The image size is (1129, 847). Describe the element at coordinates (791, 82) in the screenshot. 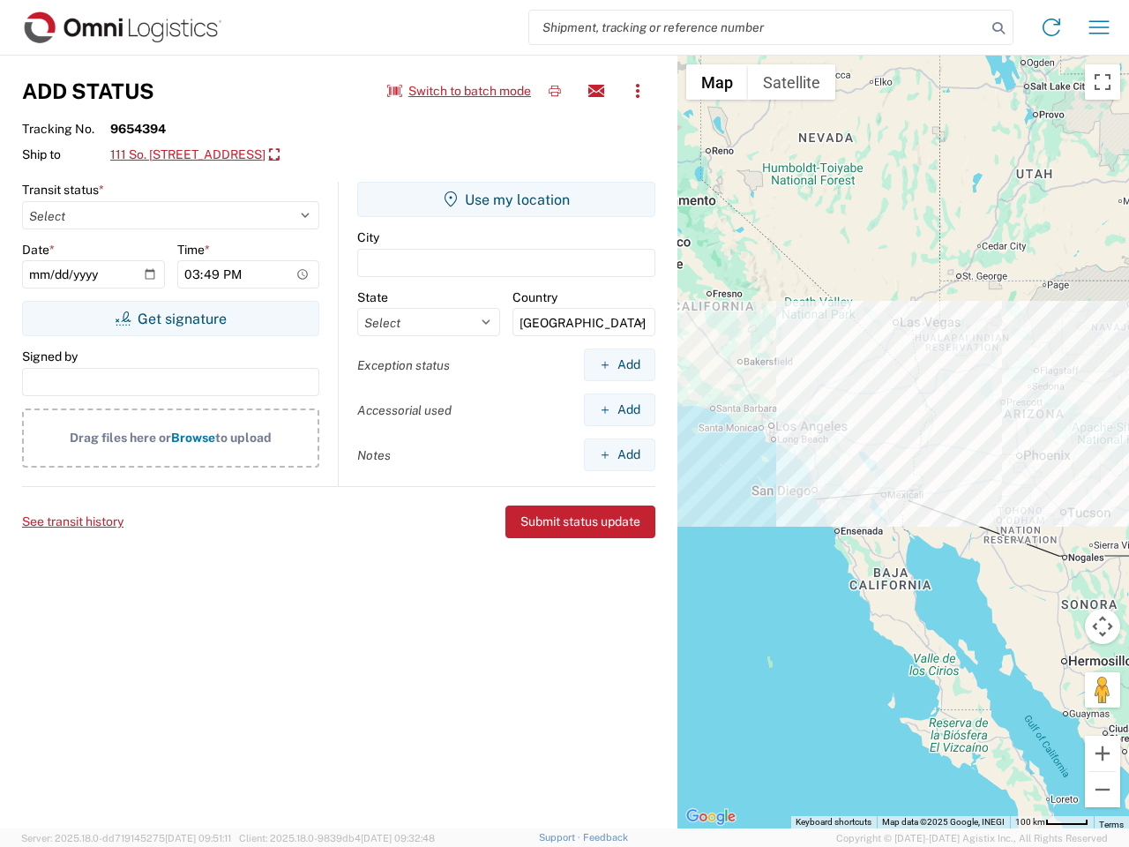

I see `button: Show satellite imagery` at that location.